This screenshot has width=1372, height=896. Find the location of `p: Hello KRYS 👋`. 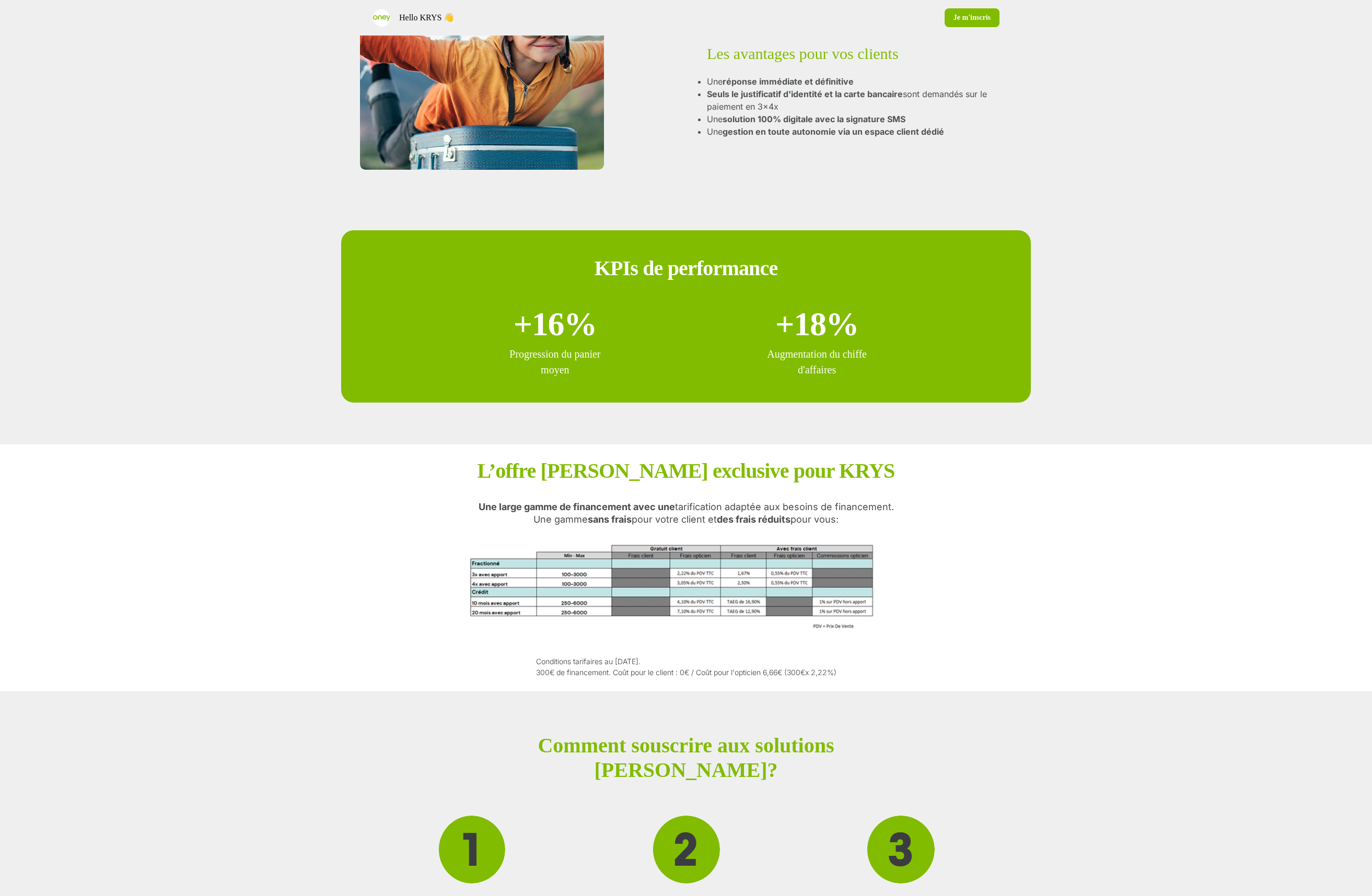

p: Hello KRYS 👋 is located at coordinates (427, 18).